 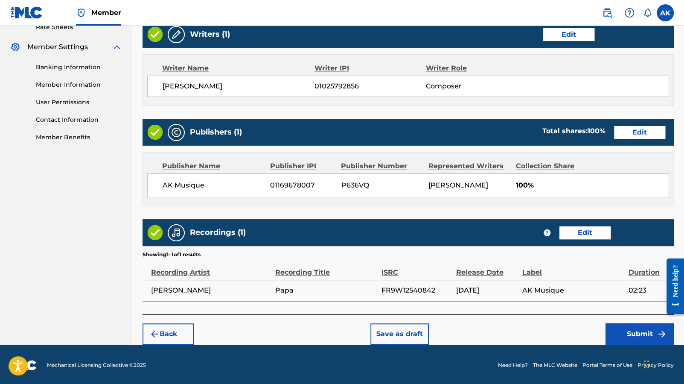 What do you see at coordinates (630, 13) in the screenshot?
I see `img: help` at bounding box center [630, 13].